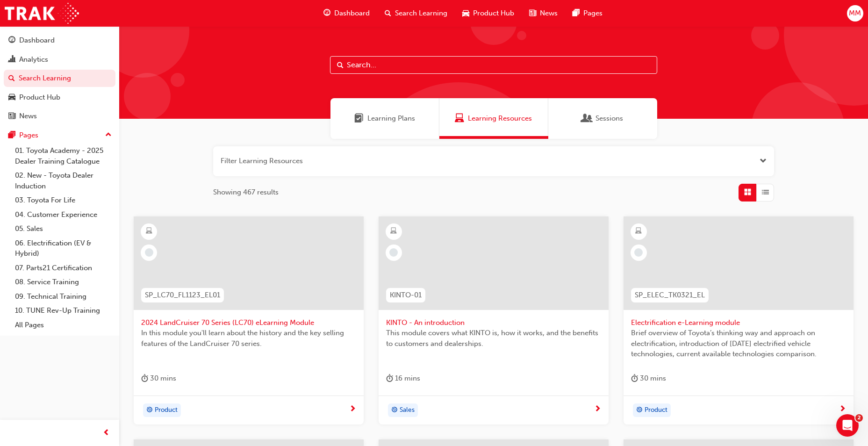 This screenshot has height=446, width=868. What do you see at coordinates (739, 323) in the screenshot?
I see `span: Electrification e-Learning module` at bounding box center [739, 323].